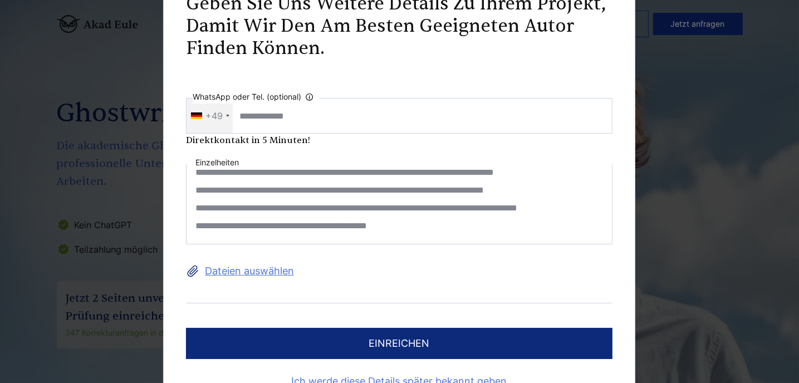  I want to click on button: einreichen, so click(400, 343).